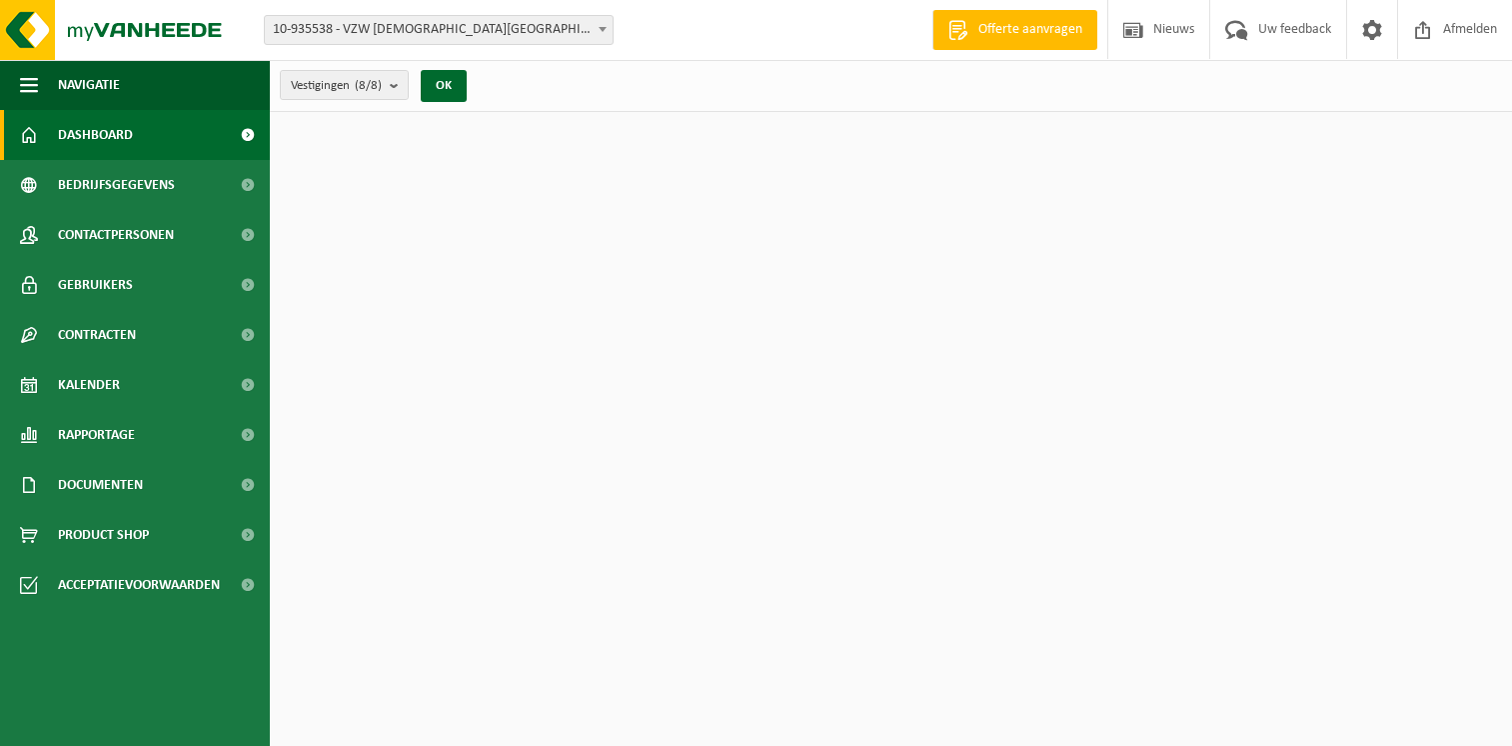 The height and width of the screenshot is (746, 1512). Describe the element at coordinates (89, 85) in the screenshot. I see `span: Navigatie` at that location.